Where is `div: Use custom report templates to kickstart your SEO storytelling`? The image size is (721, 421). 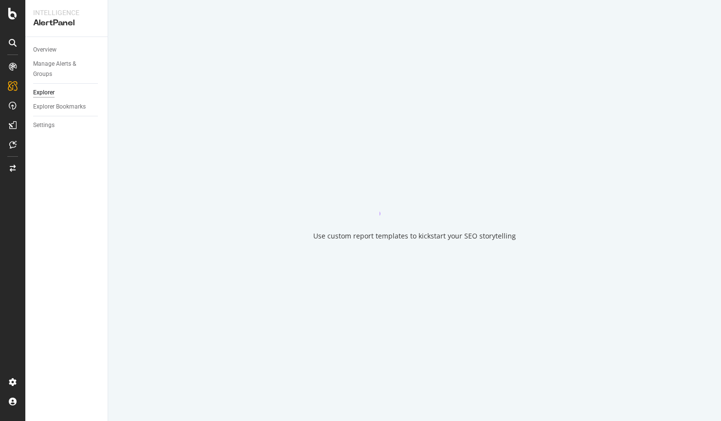
div: Use custom report templates to kickstart your SEO storytelling is located at coordinates (414, 236).